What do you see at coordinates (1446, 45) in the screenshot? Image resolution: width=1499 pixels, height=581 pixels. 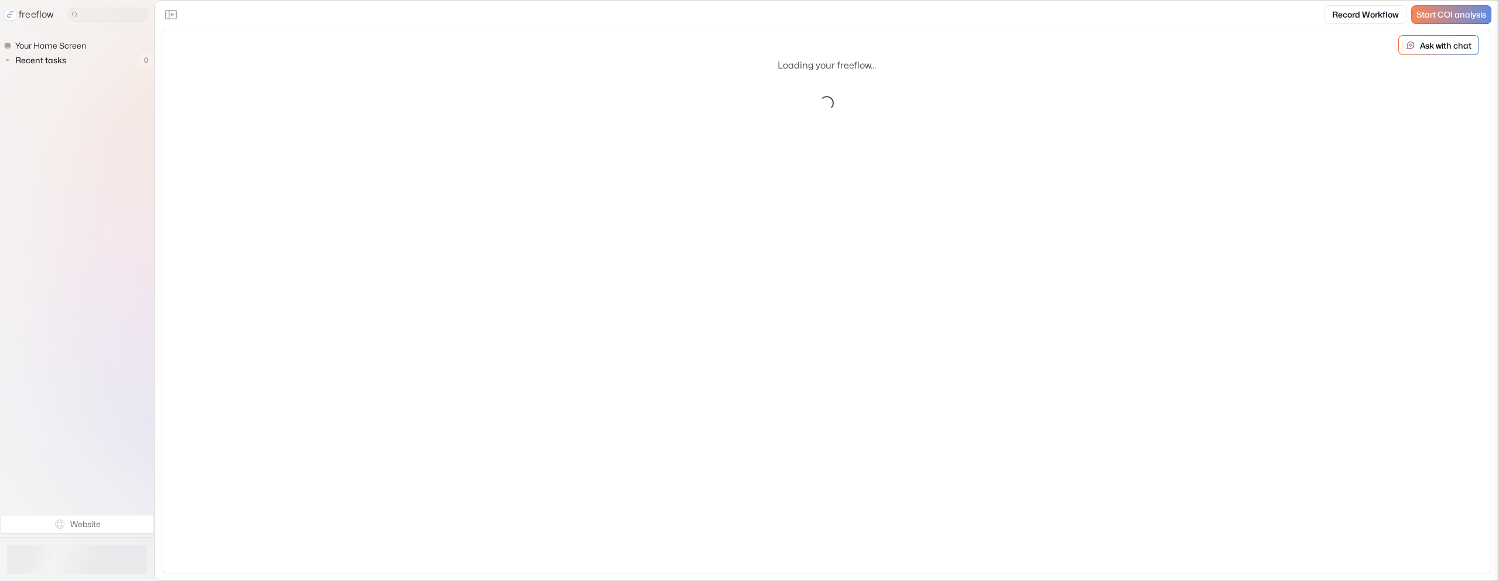 I see `p: Ask with chat` at bounding box center [1446, 45].